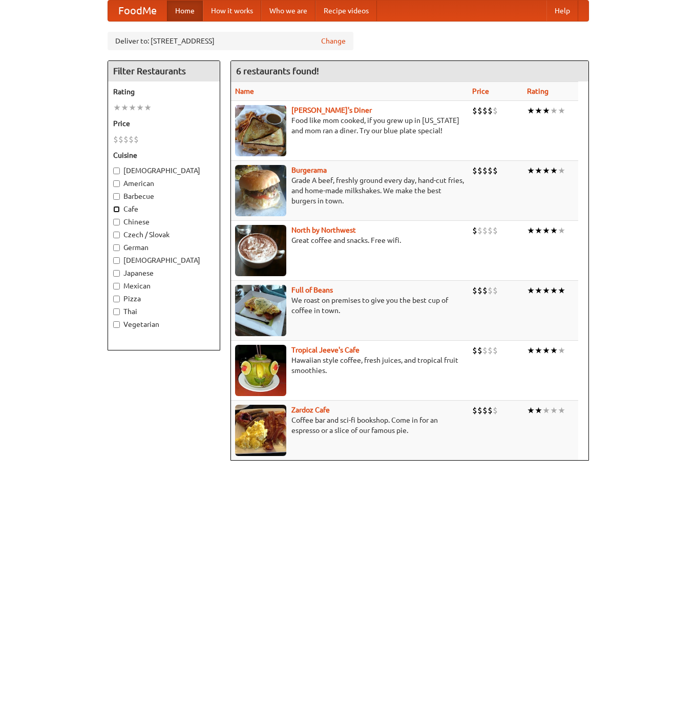  I want to click on label: Cafe, so click(164, 209).